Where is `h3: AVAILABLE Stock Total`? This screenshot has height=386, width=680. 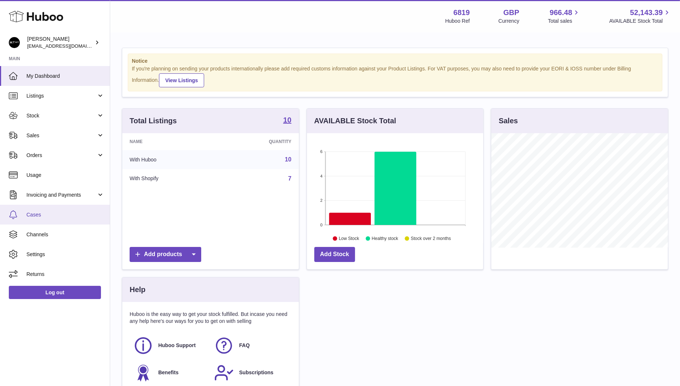
h3: AVAILABLE Stock Total is located at coordinates (355, 121).